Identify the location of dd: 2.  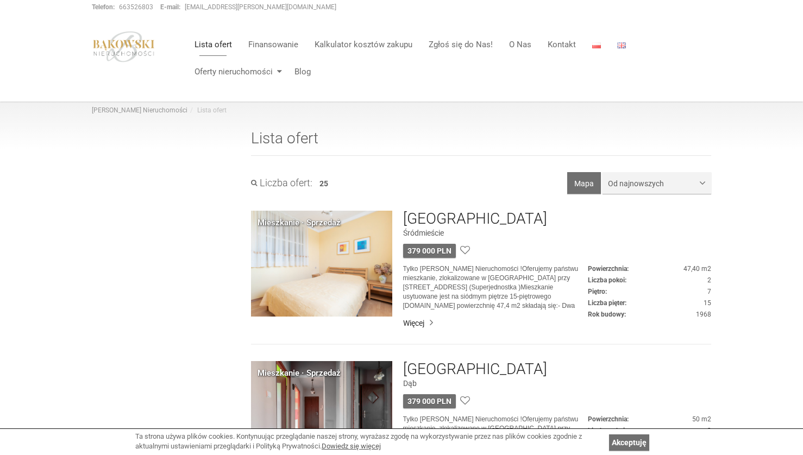
(649, 280).